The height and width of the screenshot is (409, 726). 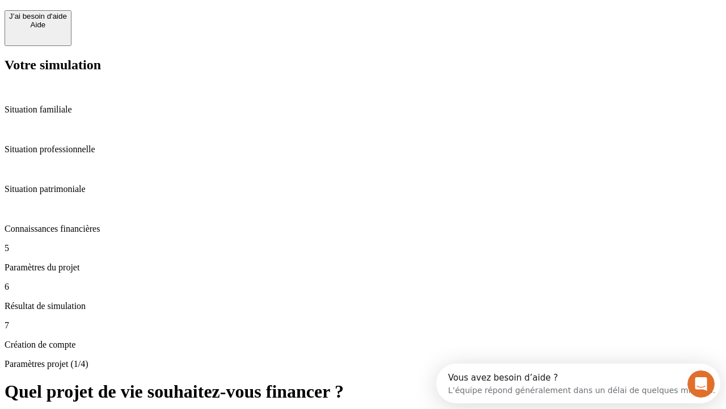 What do you see at coordinates (363, 306) in the screenshot?
I see `p: Résultat de simulation` at bounding box center [363, 306].